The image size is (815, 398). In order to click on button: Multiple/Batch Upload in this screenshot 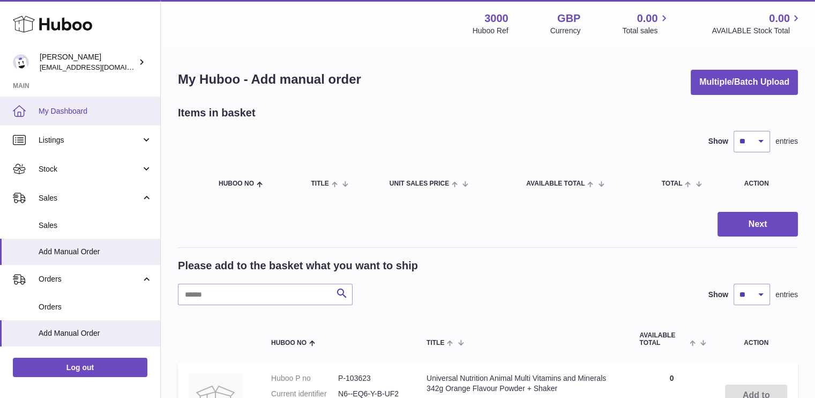, I will do `click(744, 82)`.